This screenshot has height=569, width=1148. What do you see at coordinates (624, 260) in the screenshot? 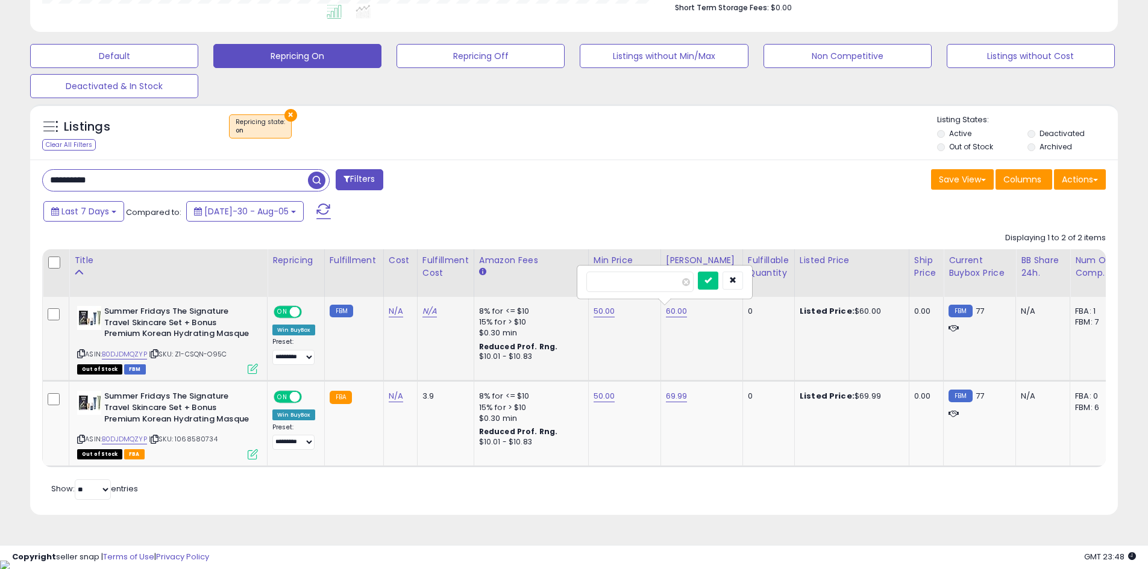
I see `div: Min Price` at bounding box center [624, 260].